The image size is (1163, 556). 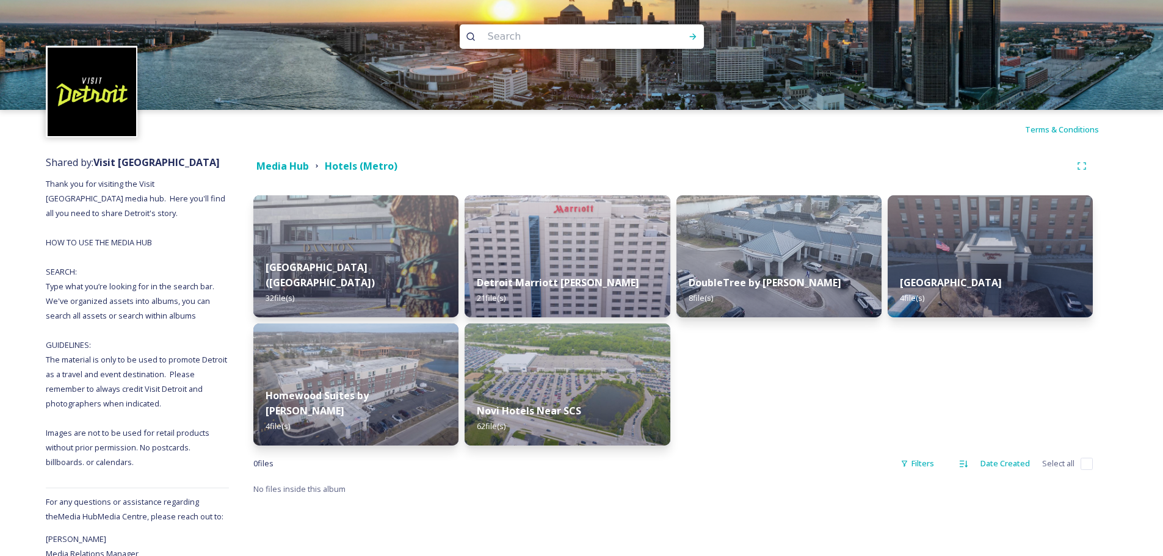 I want to click on a: Terms & Conditions, so click(x=1071, y=129).